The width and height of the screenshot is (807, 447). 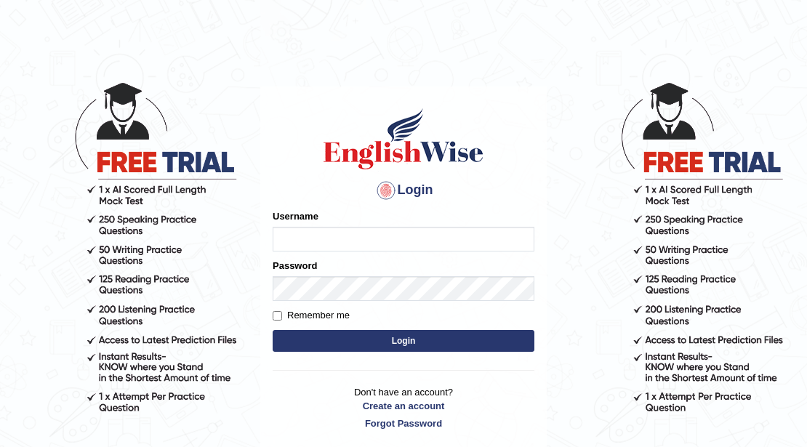 I want to click on input: Remember me, so click(x=277, y=316).